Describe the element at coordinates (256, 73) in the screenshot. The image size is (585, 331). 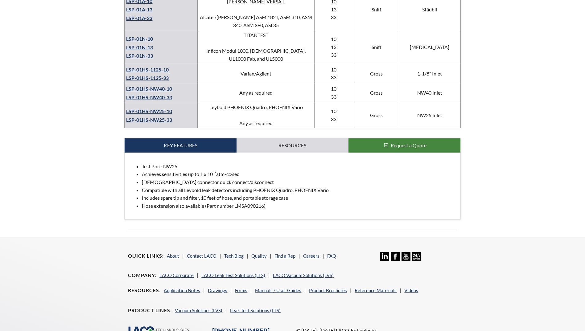
I see `td: Varian/Agilent` at that location.